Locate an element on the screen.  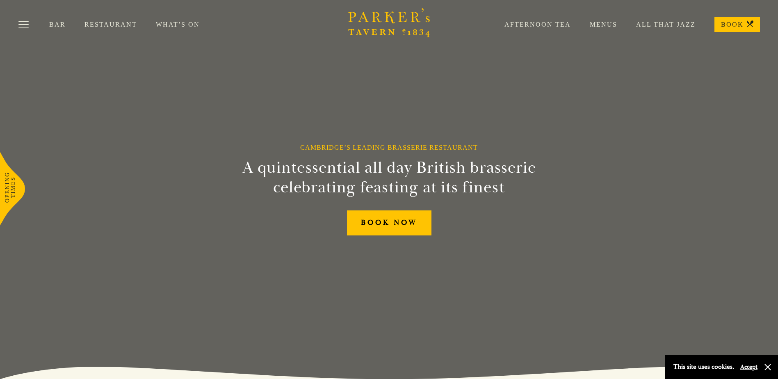
h1: Cambridge’s Leading Brasserie Restaurant is located at coordinates (389, 147).